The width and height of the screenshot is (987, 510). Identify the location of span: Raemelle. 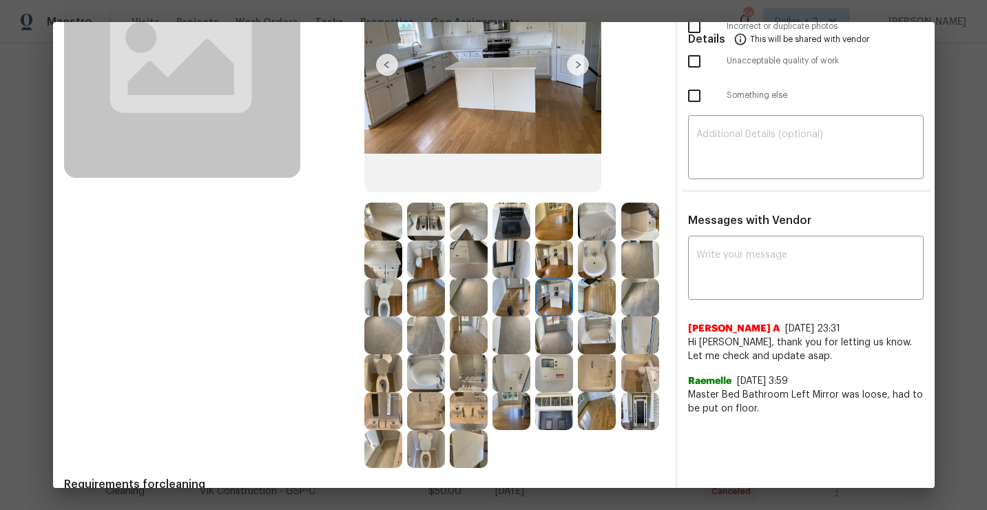
(709, 381).